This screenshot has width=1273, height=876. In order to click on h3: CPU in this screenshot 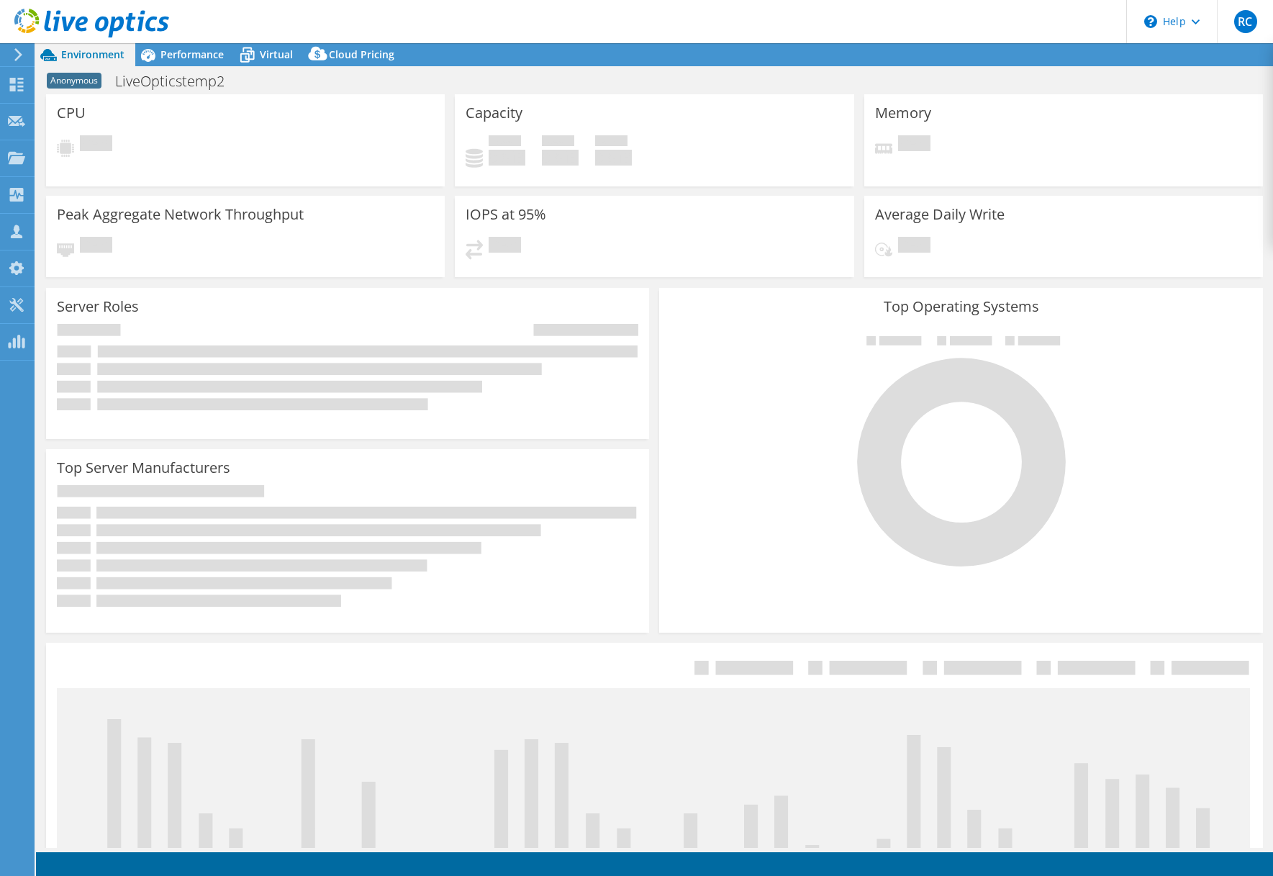, I will do `click(71, 113)`.